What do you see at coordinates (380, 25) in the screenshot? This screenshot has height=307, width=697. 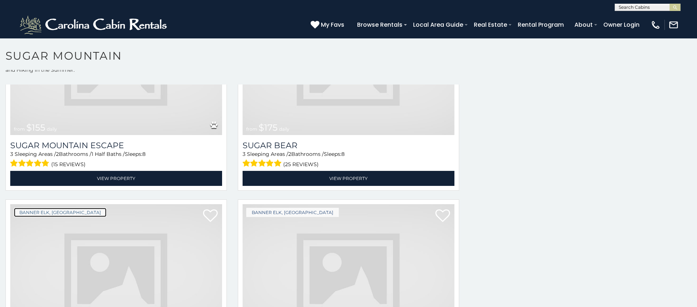 I see `a: Browse Rentals` at bounding box center [380, 25].